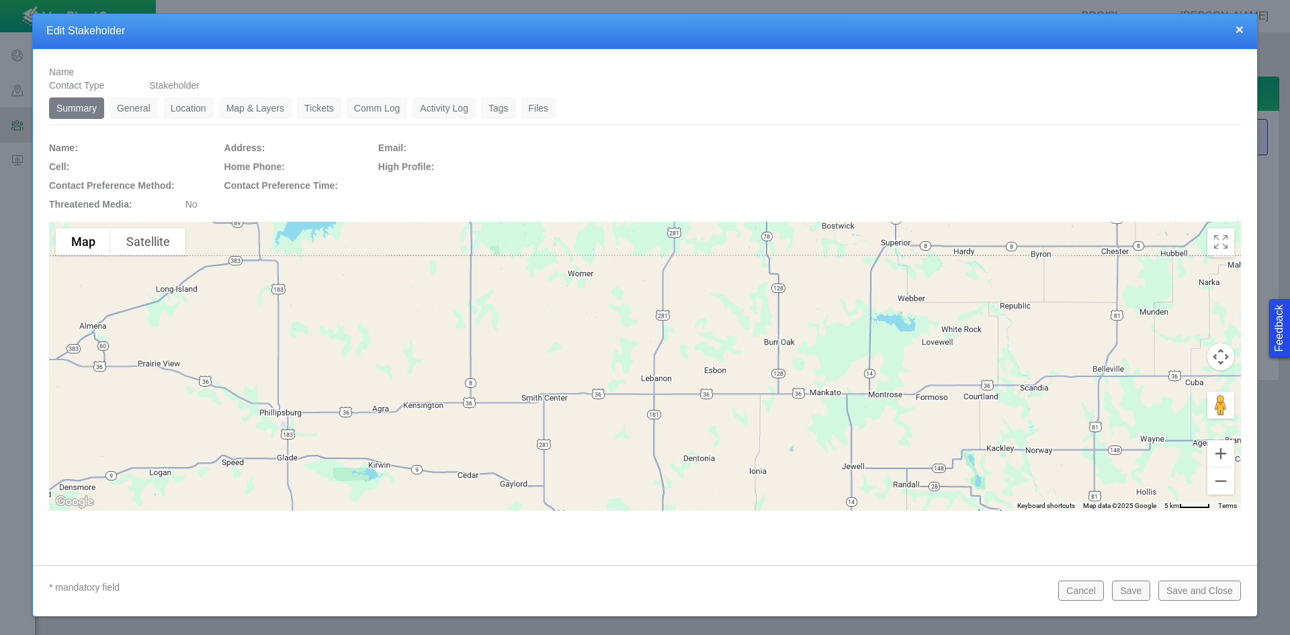  Describe the element at coordinates (1221, 481) in the screenshot. I see `button: Zoom out` at that location.